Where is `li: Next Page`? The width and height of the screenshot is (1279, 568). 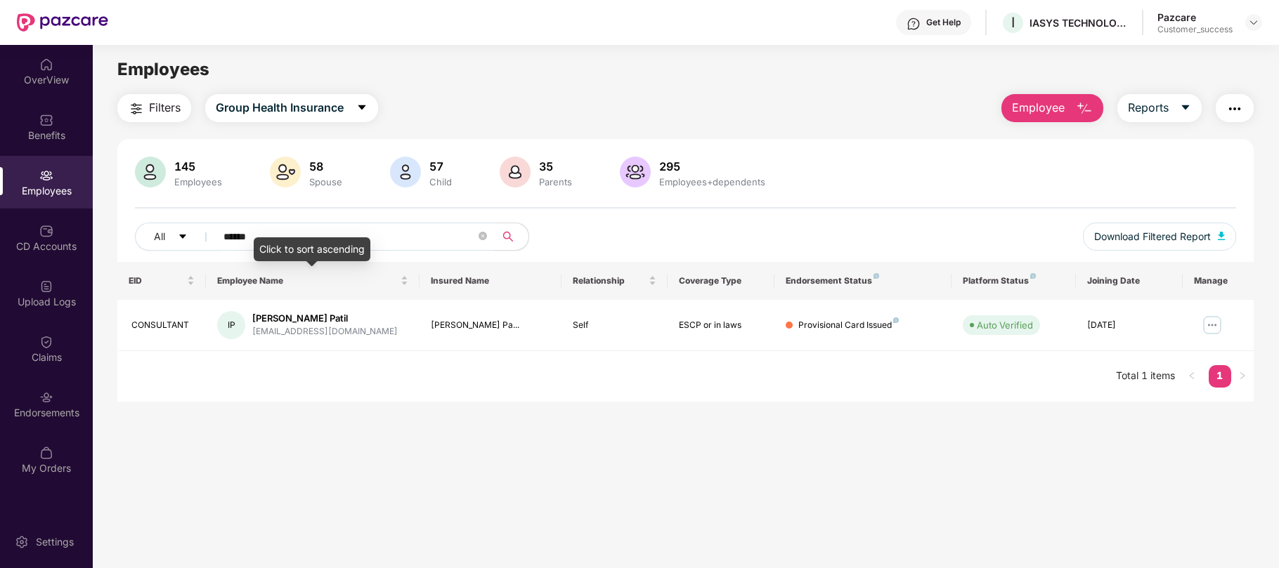 li: Next Page is located at coordinates (1242, 377).